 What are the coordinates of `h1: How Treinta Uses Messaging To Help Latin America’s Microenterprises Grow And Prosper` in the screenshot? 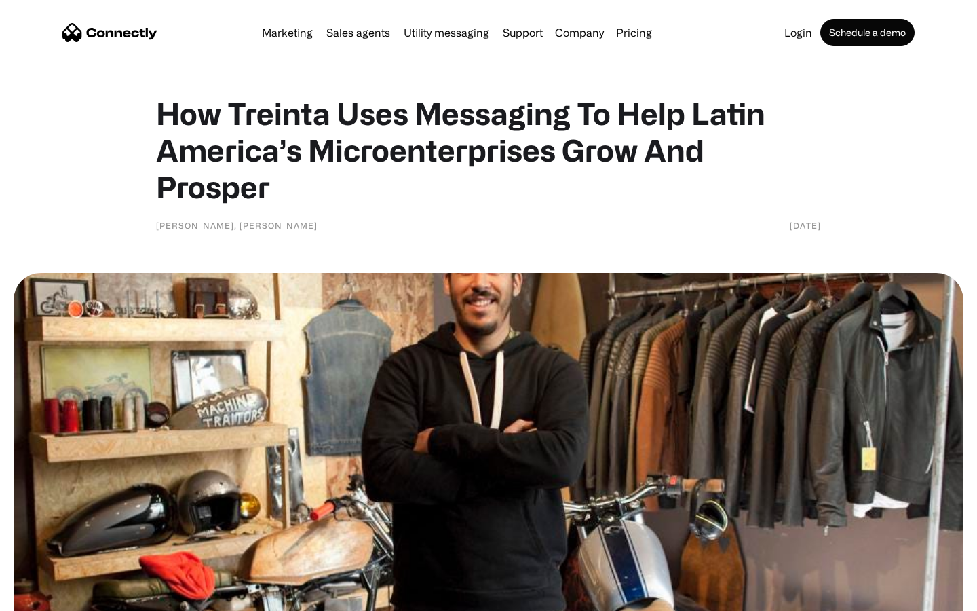 It's located at (489, 150).